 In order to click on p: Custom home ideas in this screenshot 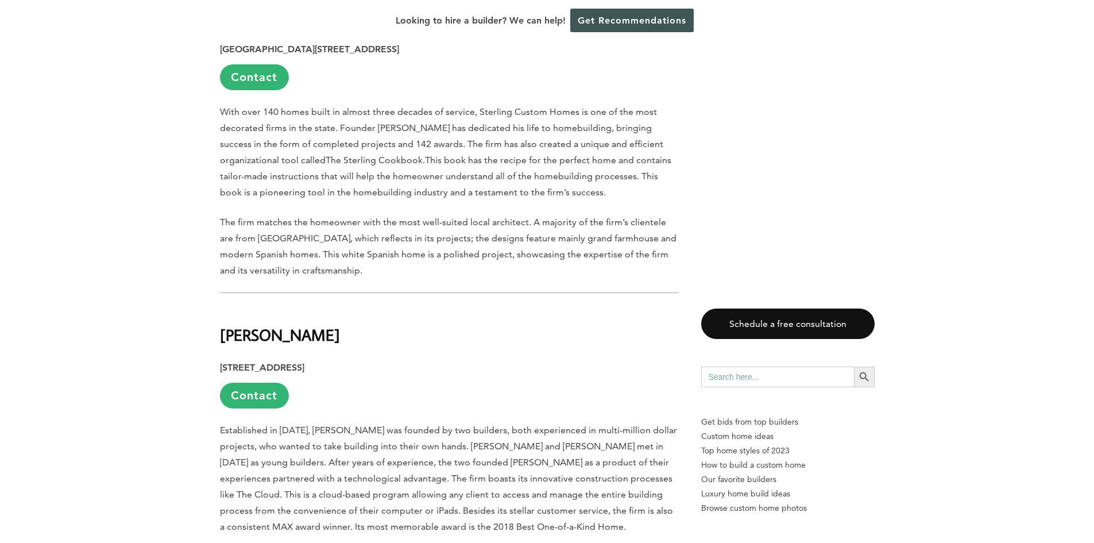, I will do `click(788, 436)`.